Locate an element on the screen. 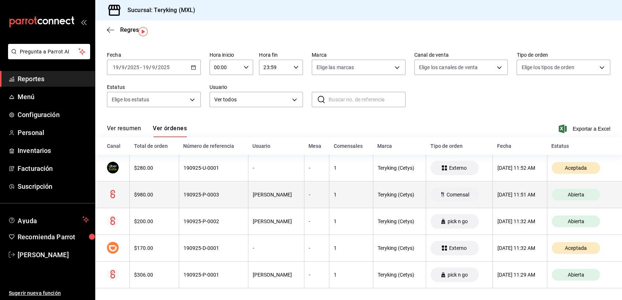 The width and height of the screenshot is (622, 300). span: Menú is located at coordinates (53, 97).